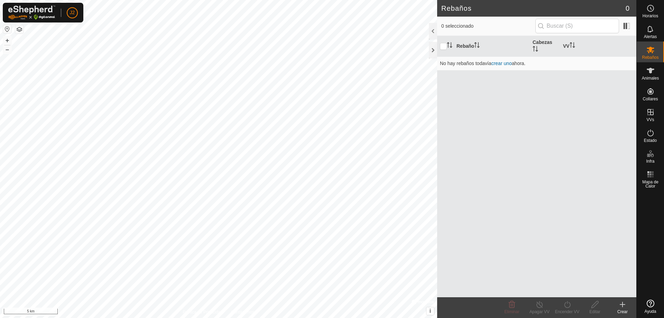 The width and height of the screenshot is (664, 318). Describe the element at coordinates (545, 46) in the screenshot. I see `th: Cabezas` at that location.